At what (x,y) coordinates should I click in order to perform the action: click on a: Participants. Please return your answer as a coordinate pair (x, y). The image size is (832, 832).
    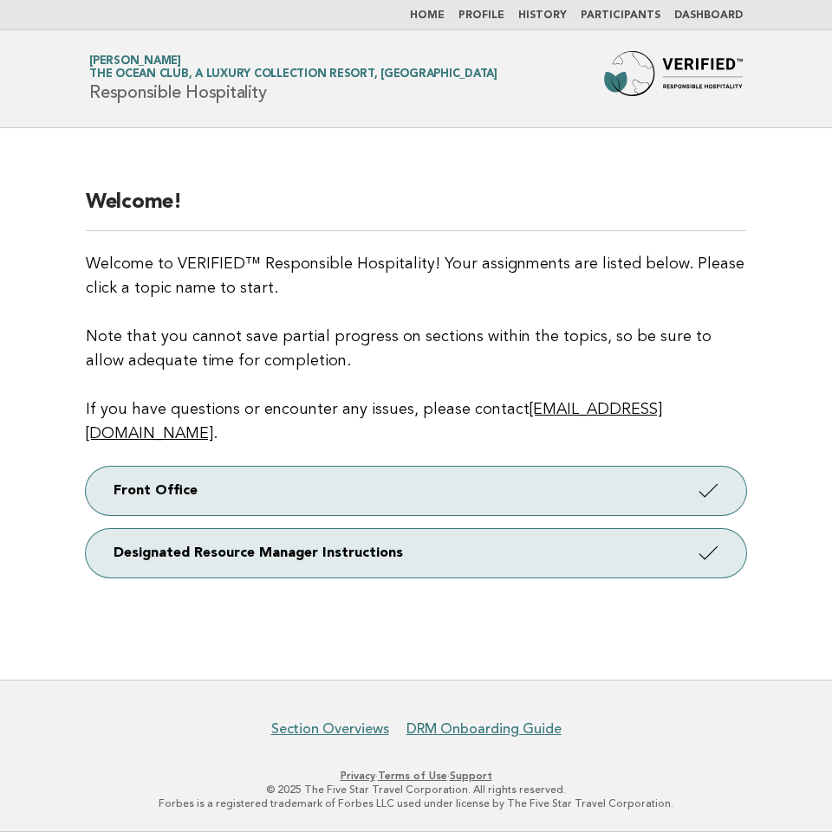
    Looking at the image, I should click on (620, 16).